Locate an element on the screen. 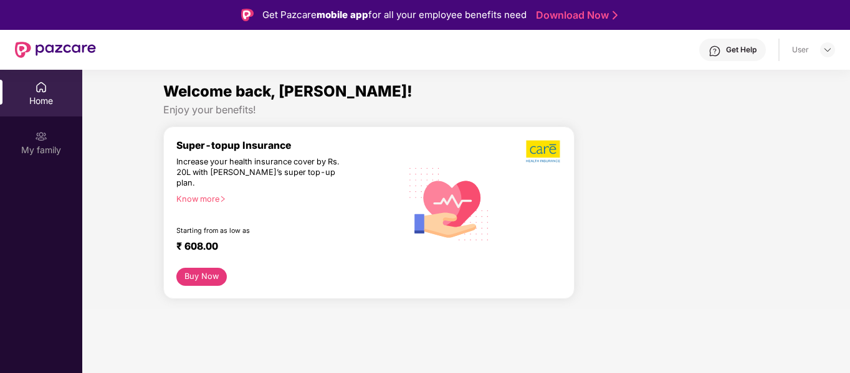 This screenshot has height=373, width=850. button: Buy Now is located at coordinates (201, 277).